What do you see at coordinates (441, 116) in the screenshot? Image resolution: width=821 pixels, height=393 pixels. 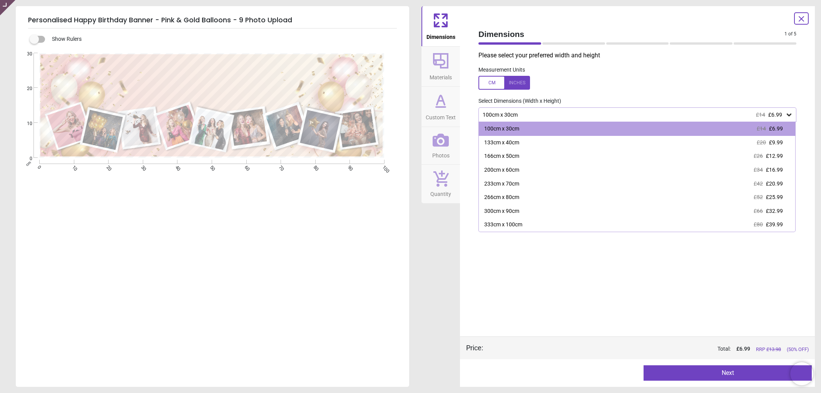 I see `span: Custom Text` at bounding box center [441, 116].